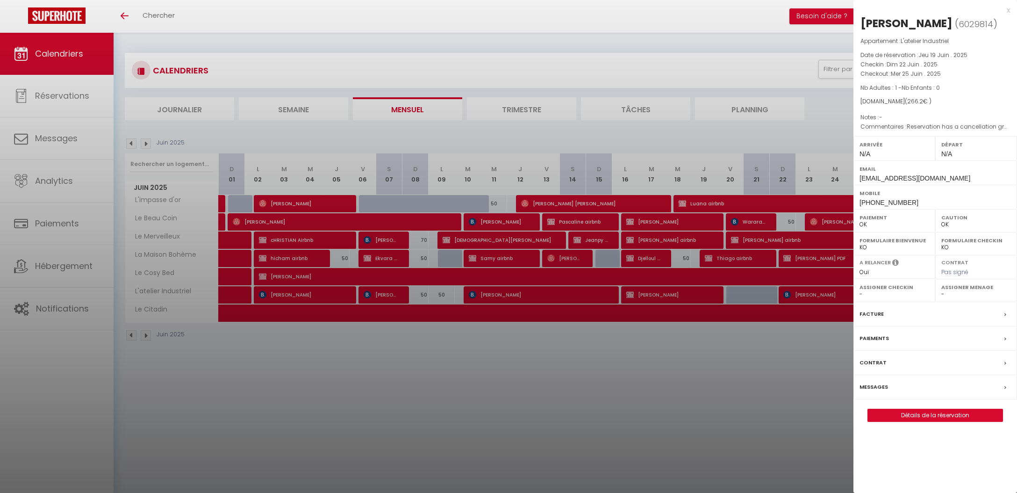 The height and width of the screenshot is (493, 1017). What do you see at coordinates (935, 117) in the screenshot?
I see `p: Notes :` at bounding box center [935, 117].